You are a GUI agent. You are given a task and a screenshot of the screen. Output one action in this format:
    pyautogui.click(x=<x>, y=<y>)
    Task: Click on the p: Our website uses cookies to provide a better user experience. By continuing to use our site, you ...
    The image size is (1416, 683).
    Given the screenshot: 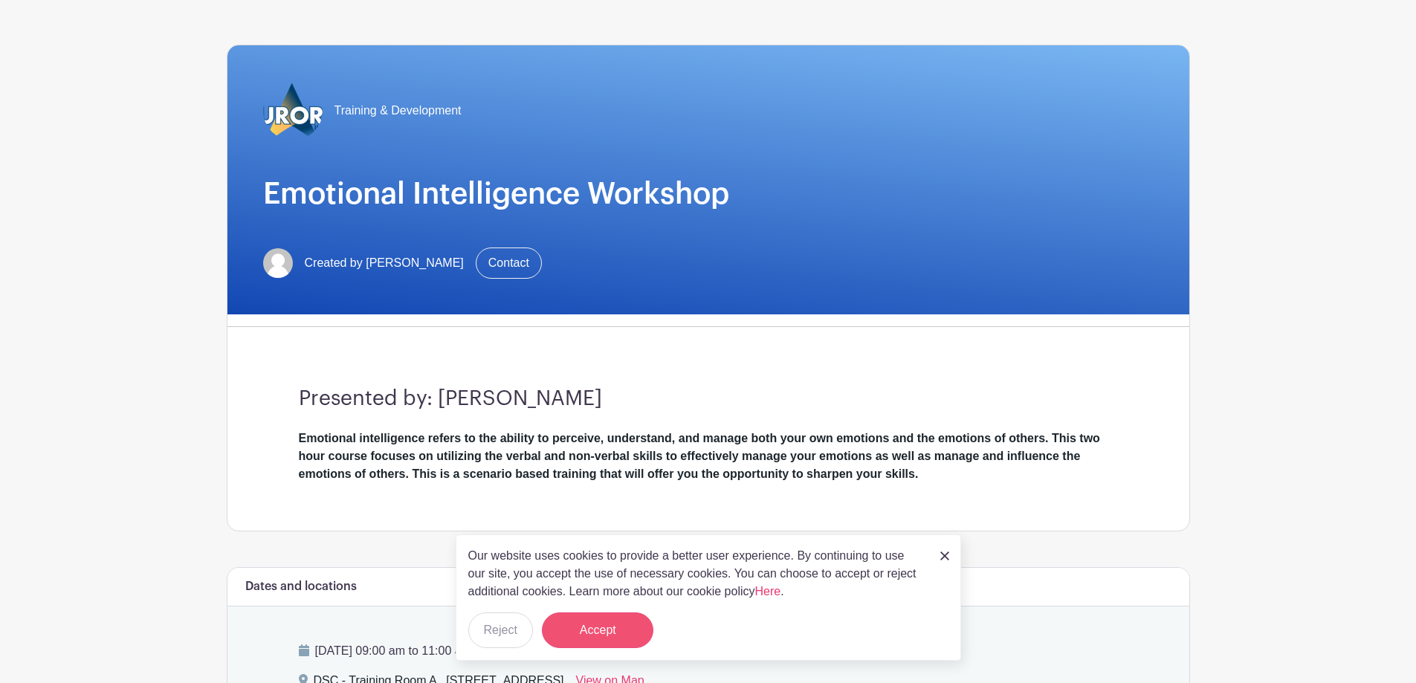 What is the action you would take?
    pyautogui.click(x=697, y=574)
    